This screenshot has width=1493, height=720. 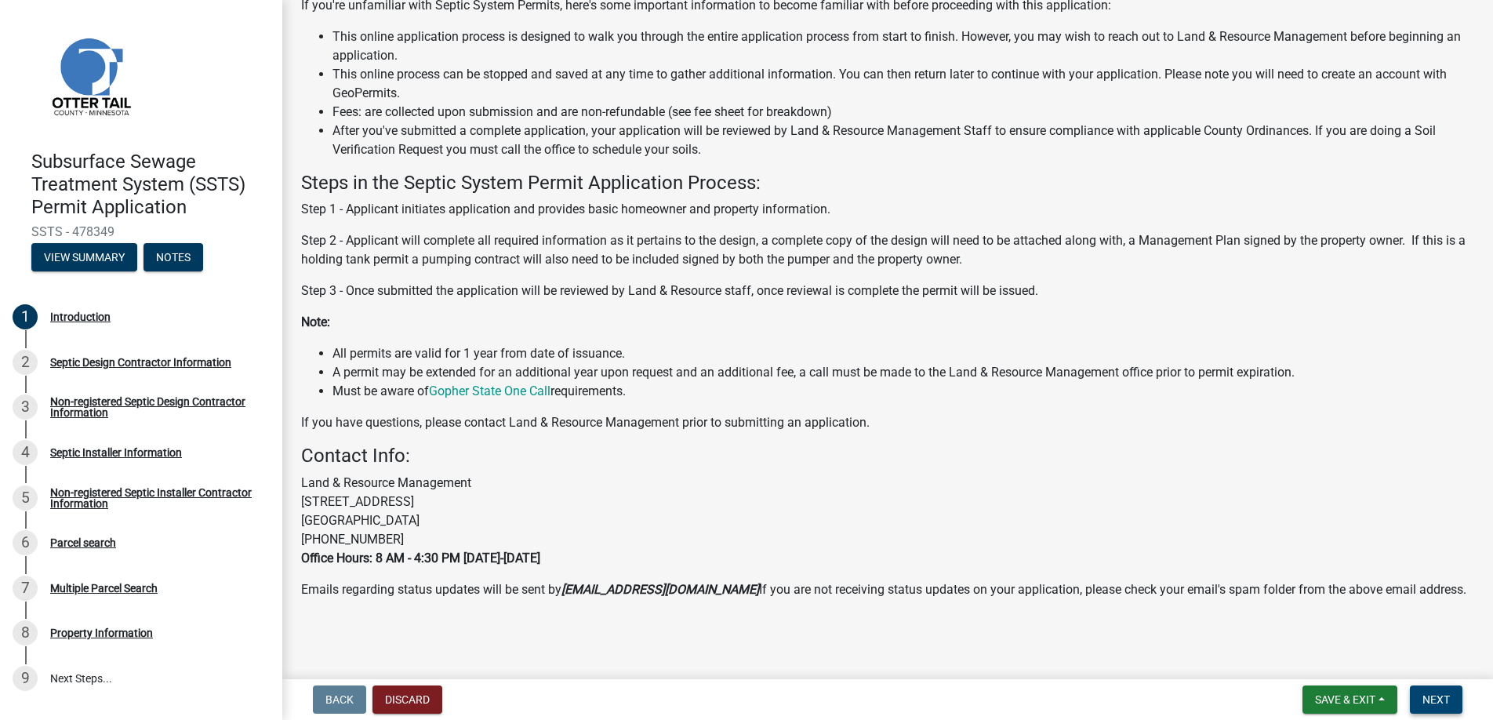 What do you see at coordinates (489, 391) in the screenshot?
I see `a: Gopher State One Call` at bounding box center [489, 391].